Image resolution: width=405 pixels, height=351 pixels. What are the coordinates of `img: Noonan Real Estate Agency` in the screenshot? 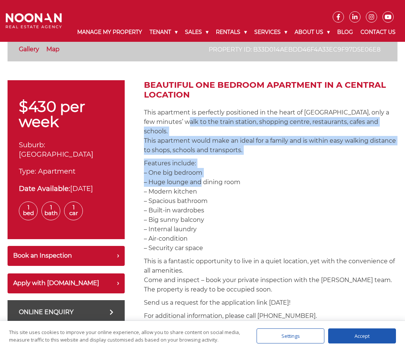 It's located at (33, 21).